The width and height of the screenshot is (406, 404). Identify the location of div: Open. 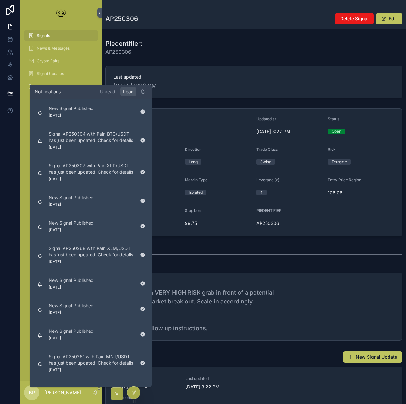
(337, 131).